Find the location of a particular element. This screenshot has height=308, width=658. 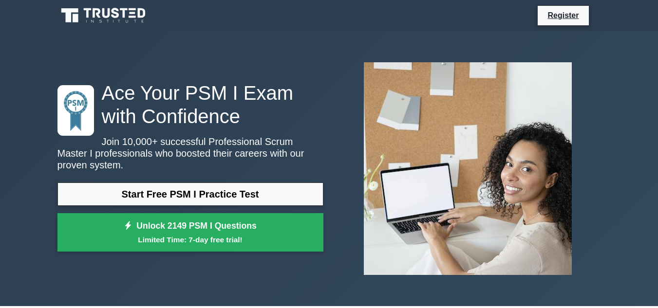

a: Register is located at coordinates (563, 15).